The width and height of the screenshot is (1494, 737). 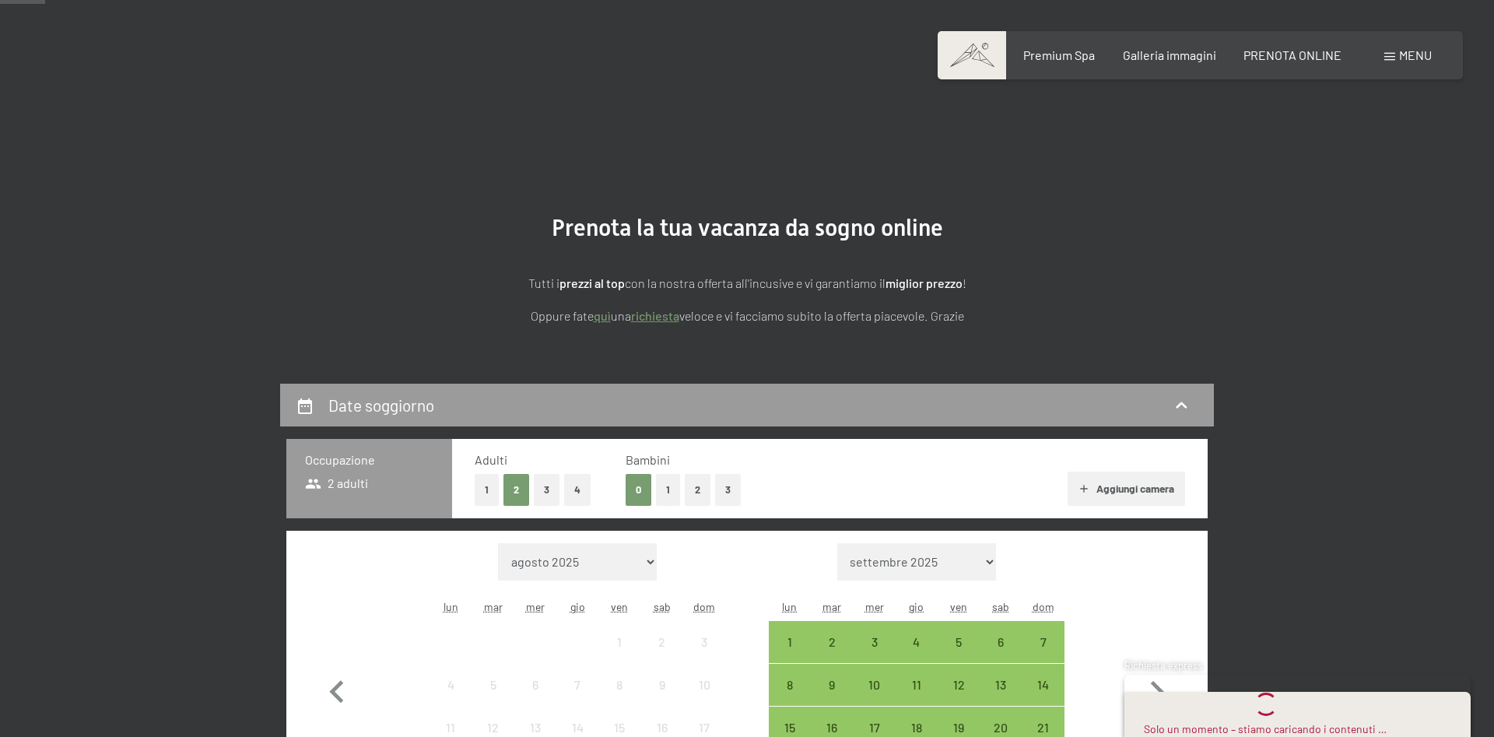 What do you see at coordinates (619, 606) in the screenshot?
I see `abbr: venerdì` at bounding box center [619, 606].